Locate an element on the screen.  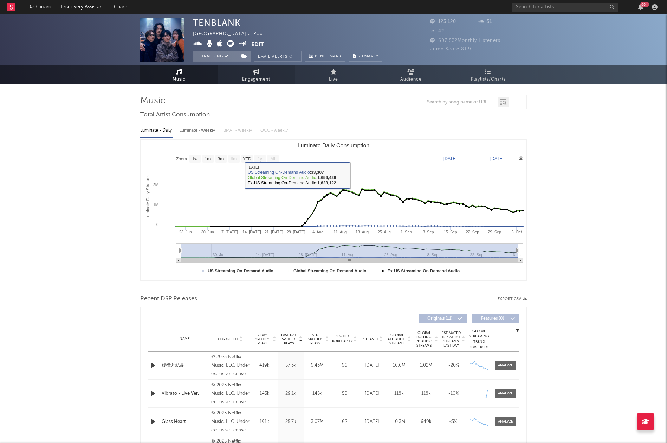
span: 7 Day Spotify Plays is located at coordinates (262, 339).